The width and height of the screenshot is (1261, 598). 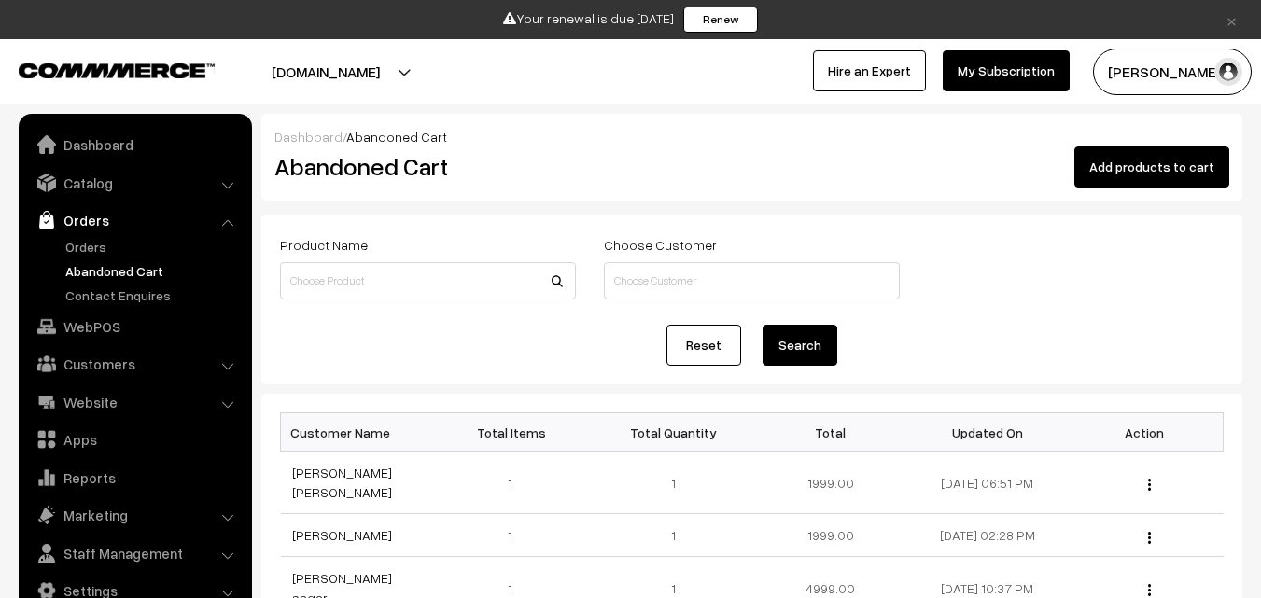 I want to click on a: Website, so click(x=134, y=402).